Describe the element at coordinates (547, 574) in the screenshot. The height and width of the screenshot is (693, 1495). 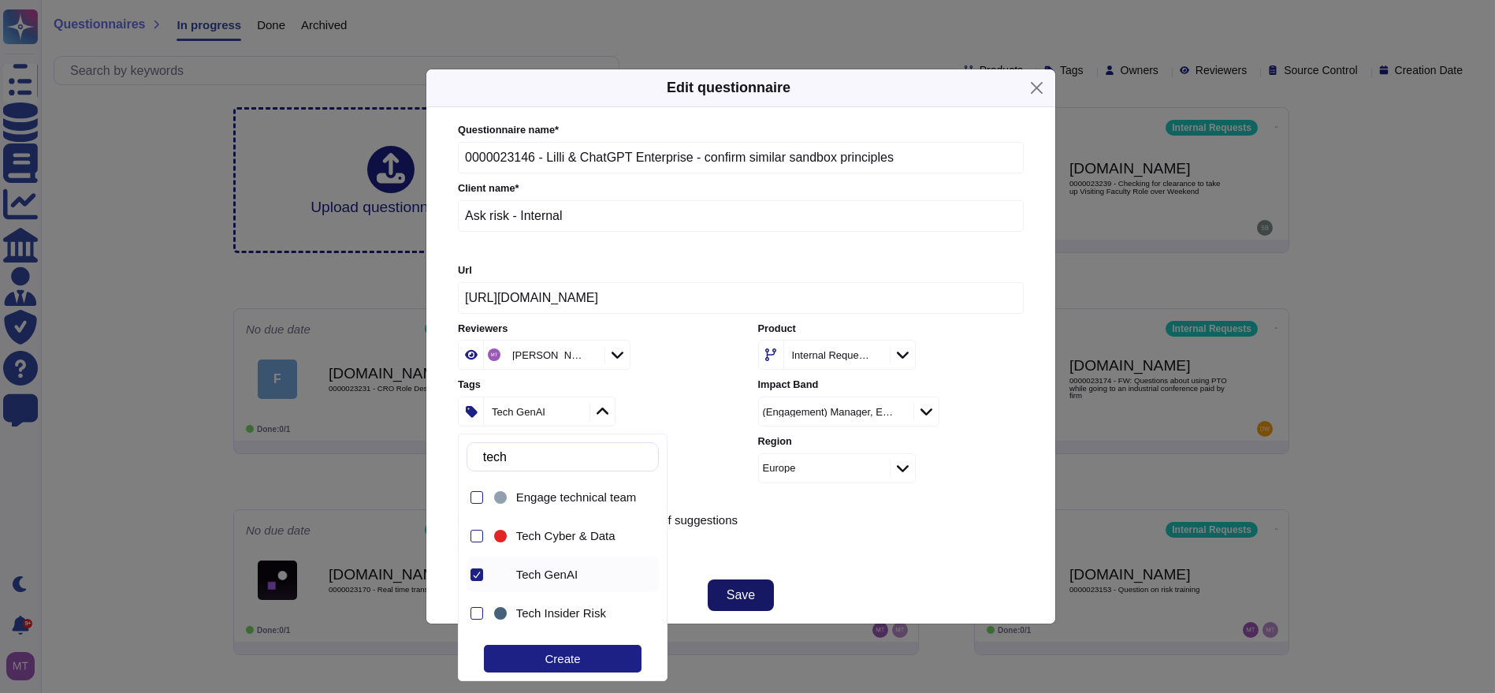
I see `span: Tech GenAI` at that location.